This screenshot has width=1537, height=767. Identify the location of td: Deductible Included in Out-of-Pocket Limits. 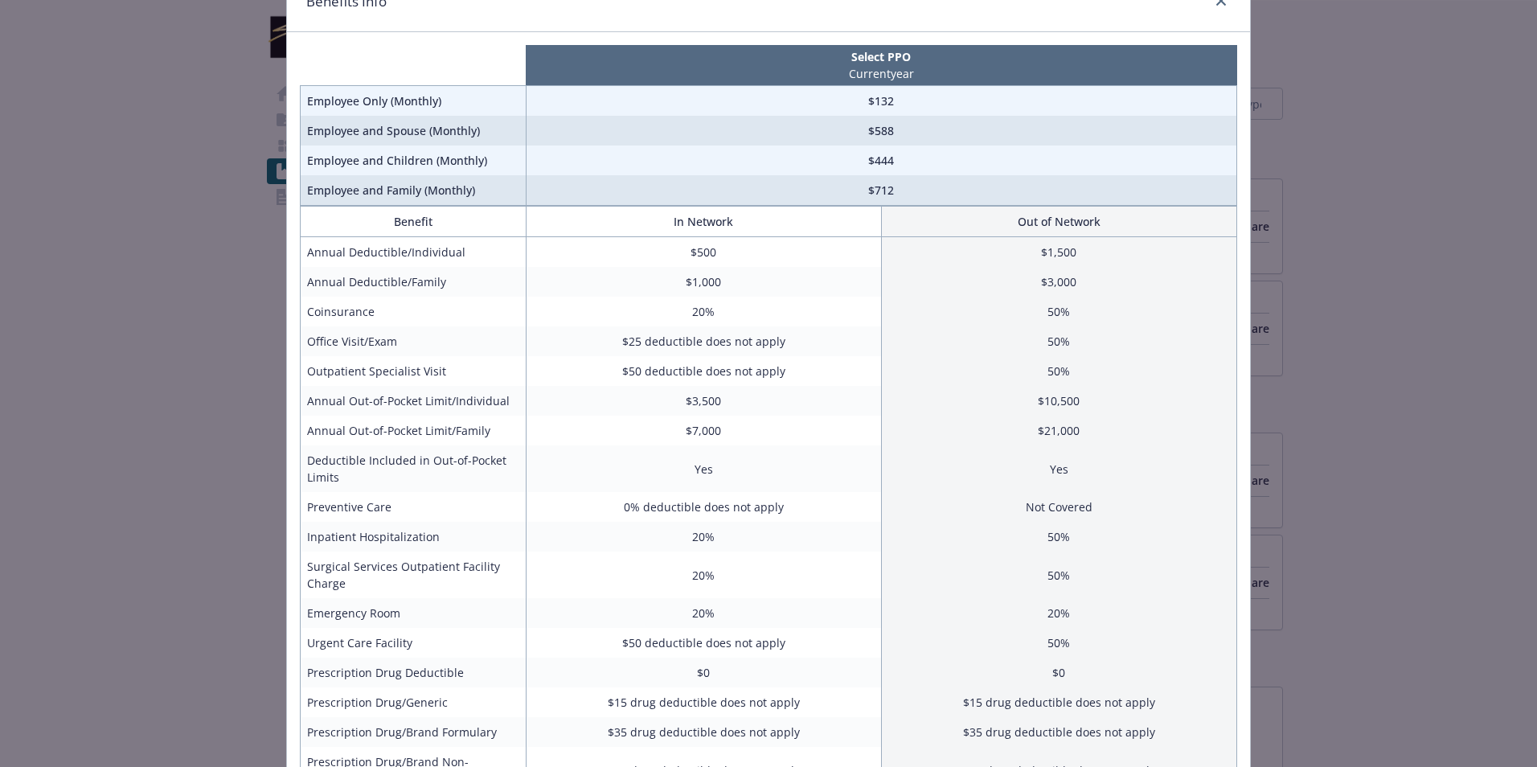
(413, 469).